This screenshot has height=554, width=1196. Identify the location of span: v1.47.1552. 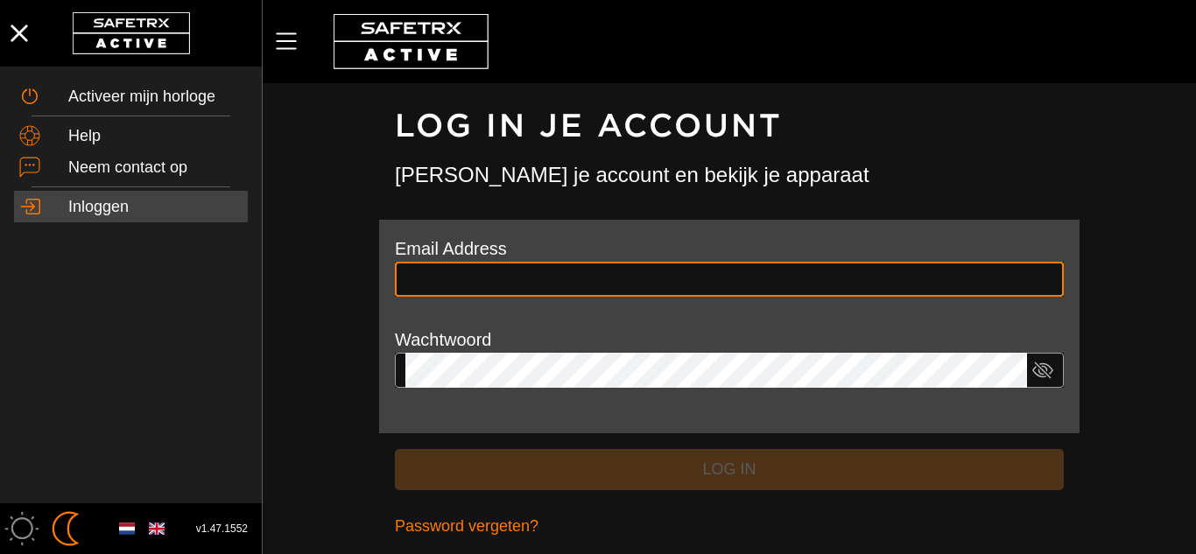
(221, 529).